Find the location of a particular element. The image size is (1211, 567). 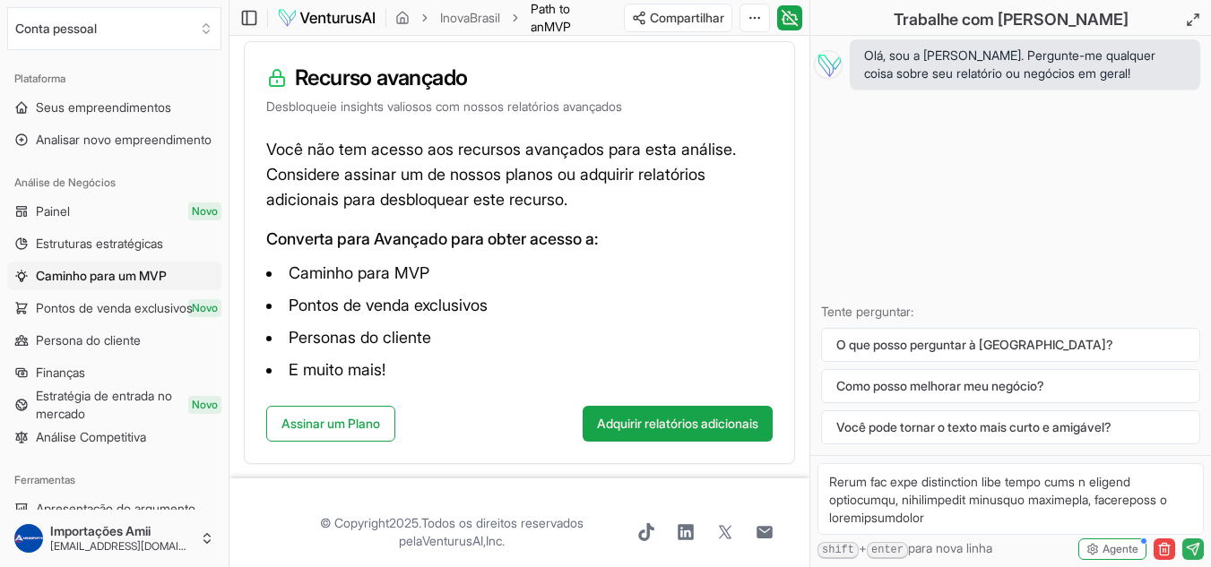

a: Persona do cliente is located at coordinates (114, 340).